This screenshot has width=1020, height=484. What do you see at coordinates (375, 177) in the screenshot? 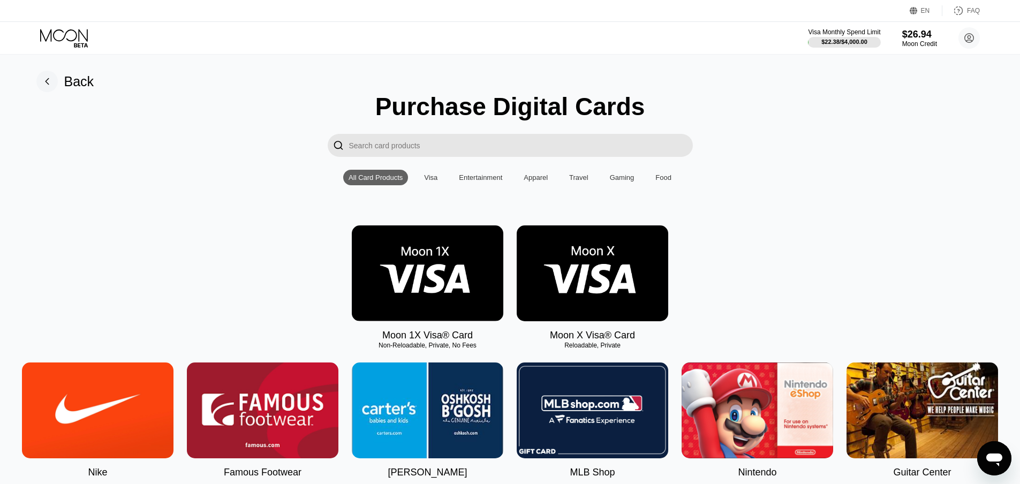
I see `div: All Card Products` at bounding box center [375, 177].